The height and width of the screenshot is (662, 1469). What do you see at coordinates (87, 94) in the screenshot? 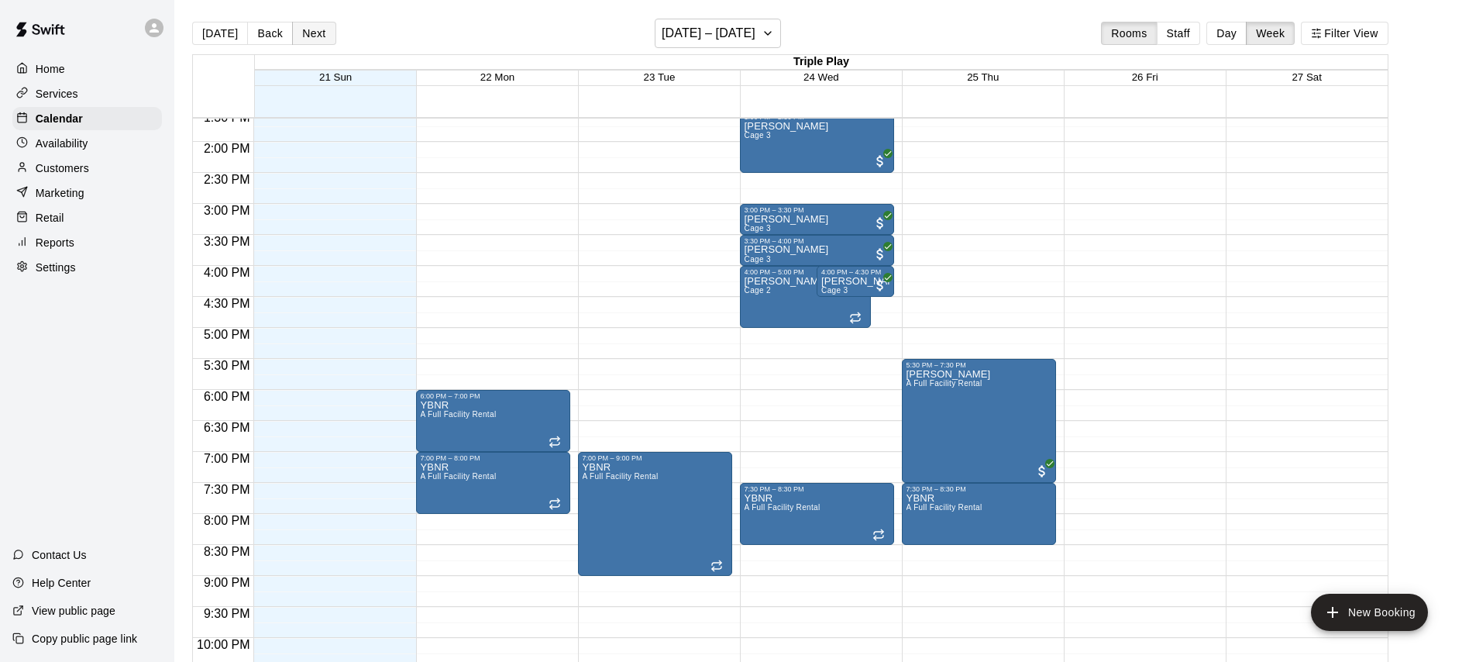
I see `a: Services` at bounding box center [87, 94].